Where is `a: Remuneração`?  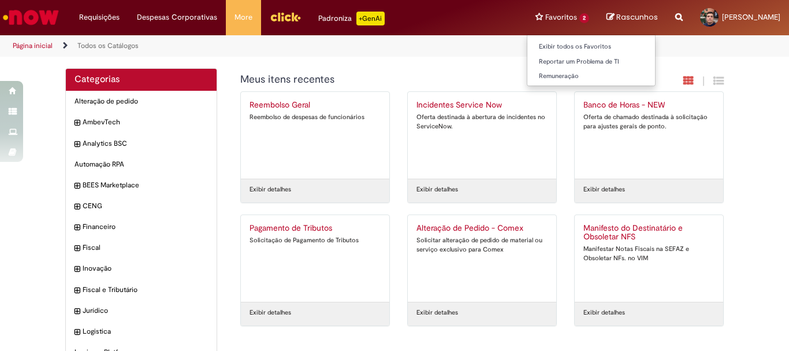
a: Remuneração is located at coordinates (591, 76).